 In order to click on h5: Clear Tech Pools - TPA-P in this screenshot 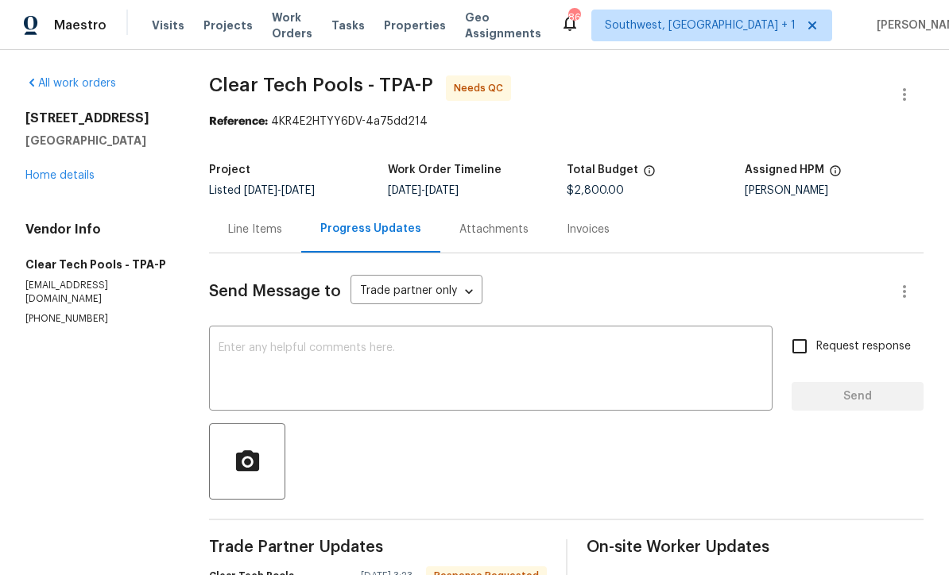, I will do `click(98, 265)`.